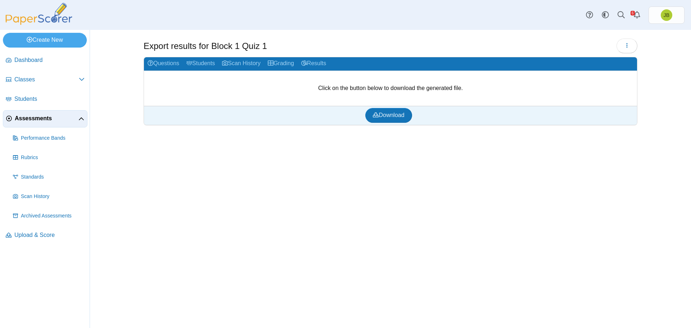 This screenshot has width=691, height=328. I want to click on span: Assessments, so click(46, 118).